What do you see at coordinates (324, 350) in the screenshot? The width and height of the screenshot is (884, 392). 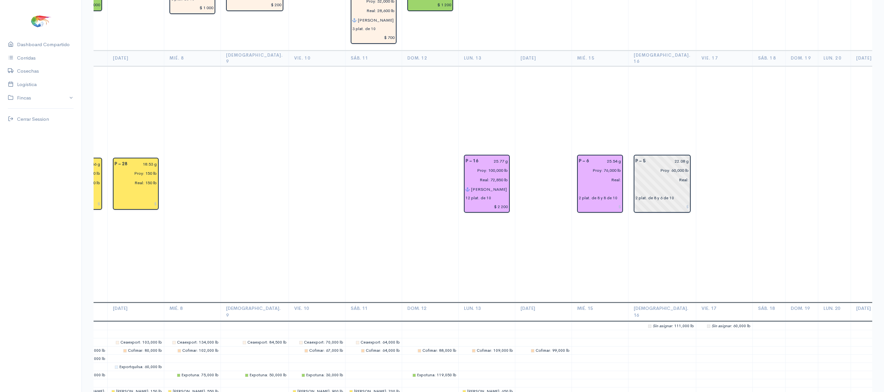 I see `span: : 67,000 lb` at bounding box center [324, 350].